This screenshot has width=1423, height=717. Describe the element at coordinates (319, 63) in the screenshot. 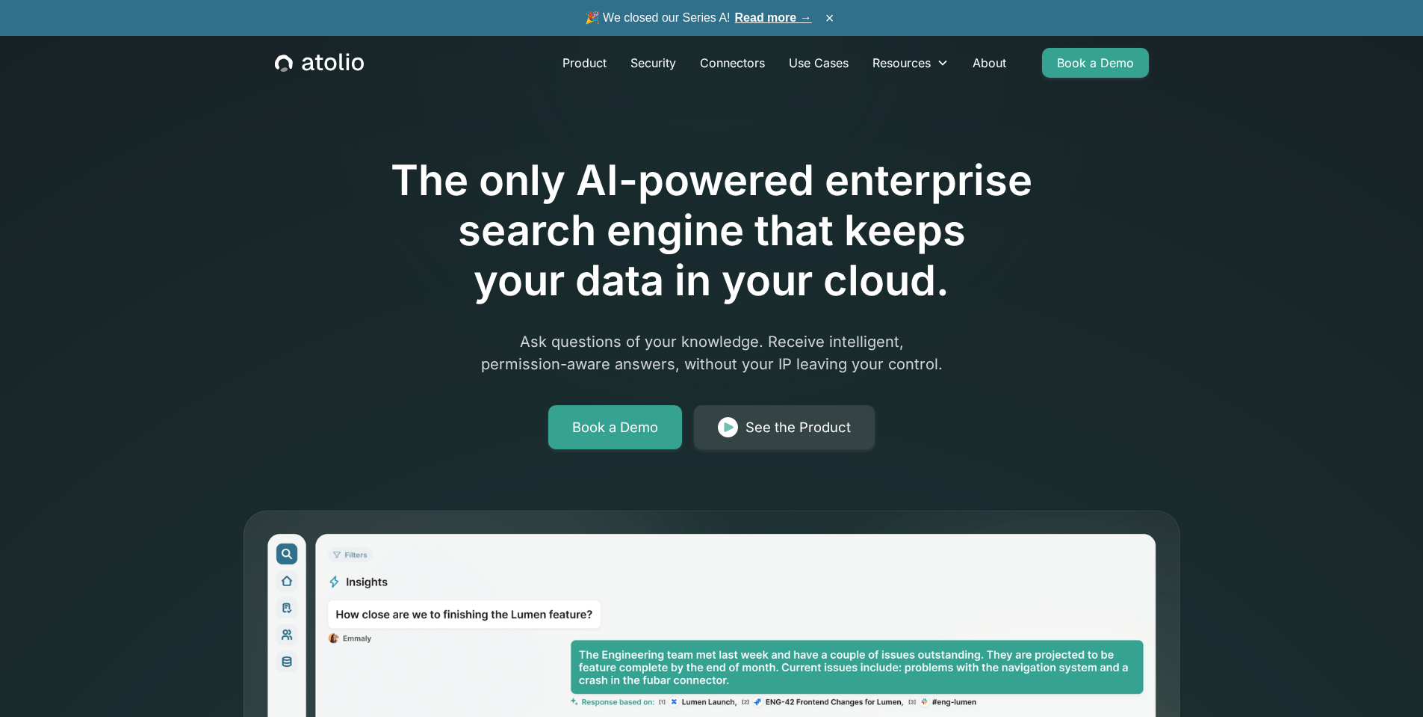

I see `a: home` at that location.